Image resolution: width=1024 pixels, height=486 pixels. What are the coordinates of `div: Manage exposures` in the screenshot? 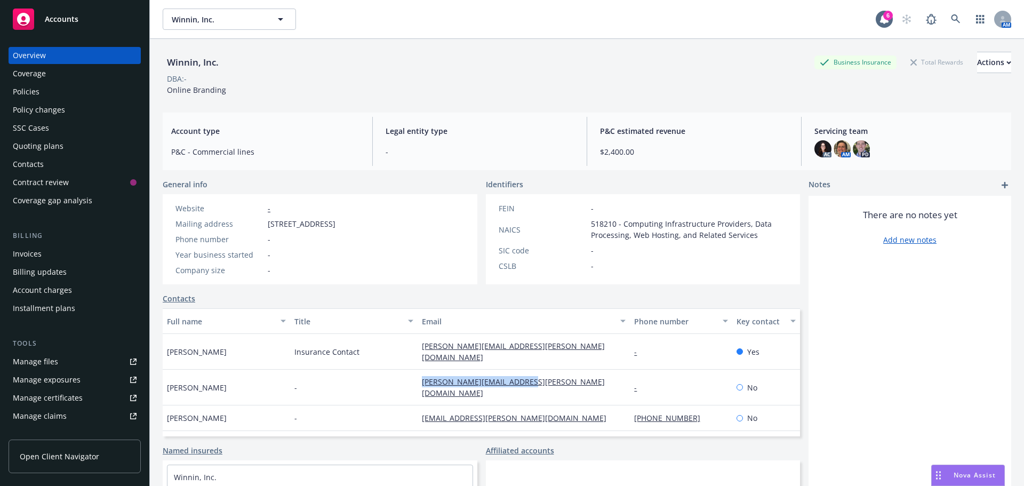 It's located at (46, 380).